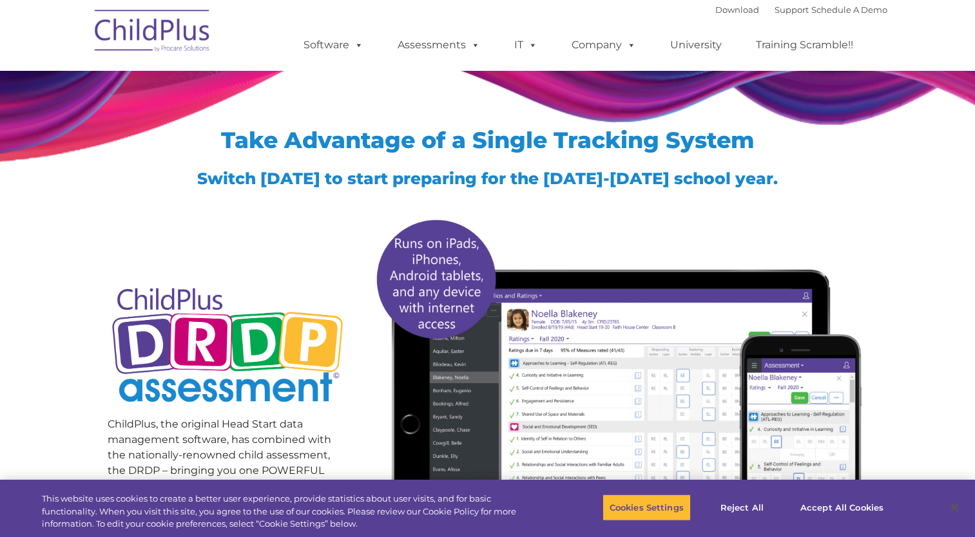 The height and width of the screenshot is (537, 975). Describe the element at coordinates (737, 10) in the screenshot. I see `a: Download` at that location.